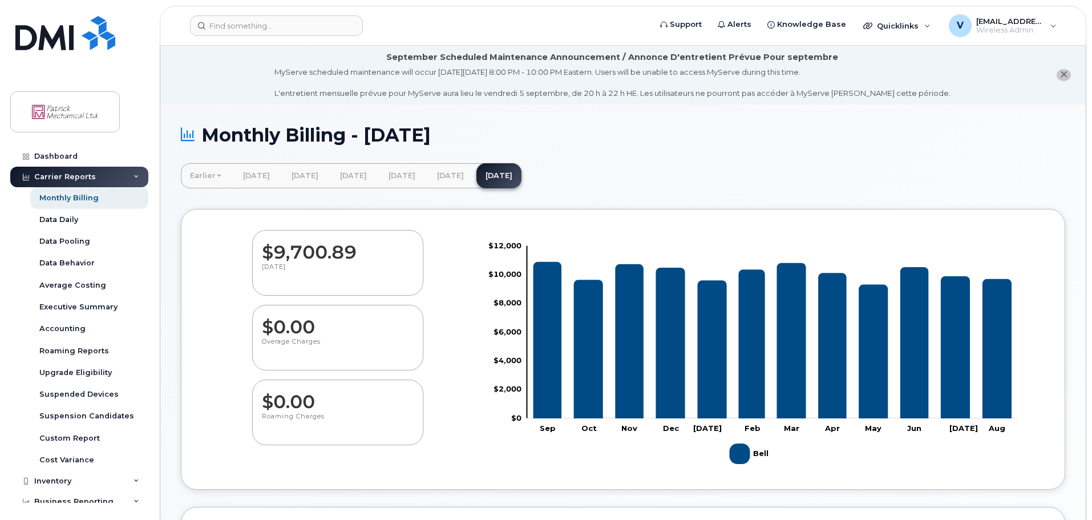 This screenshot has height=520, width=1092. What do you see at coordinates (548, 428) in the screenshot?
I see `tspan: Sep` at bounding box center [548, 428].